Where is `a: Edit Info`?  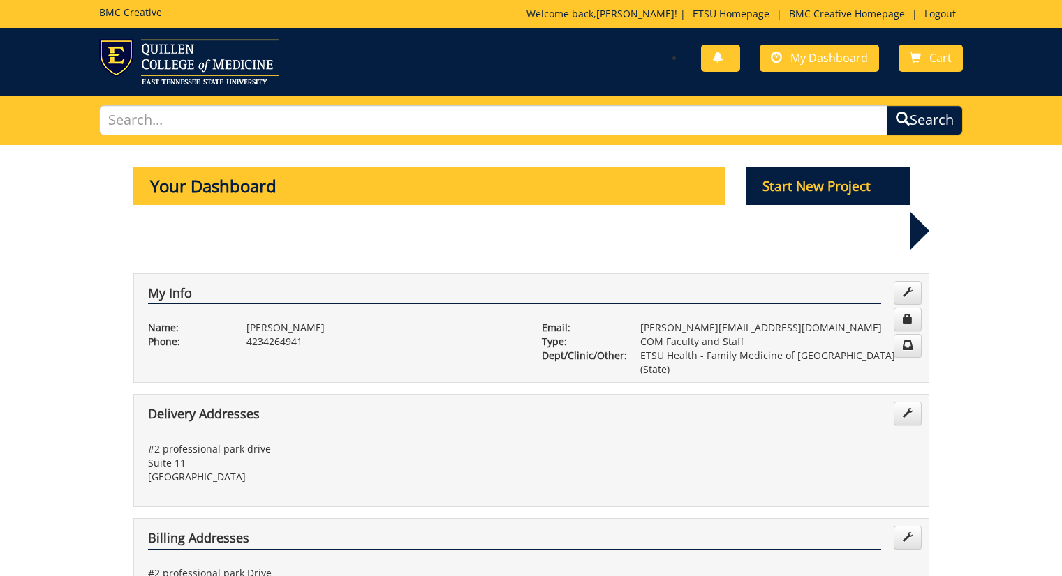
a: Edit Info is located at coordinates (907, 293).